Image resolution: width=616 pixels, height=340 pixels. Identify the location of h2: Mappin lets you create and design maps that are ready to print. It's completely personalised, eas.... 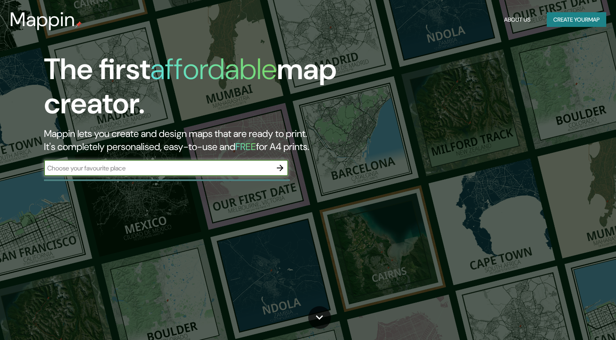
(198, 140).